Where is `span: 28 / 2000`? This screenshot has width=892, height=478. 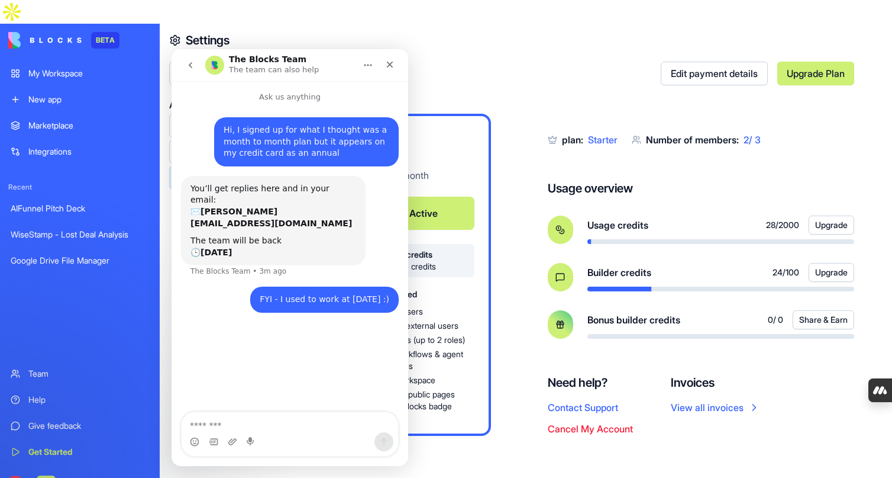 span: 28 / 2000 is located at coordinates (783, 225).